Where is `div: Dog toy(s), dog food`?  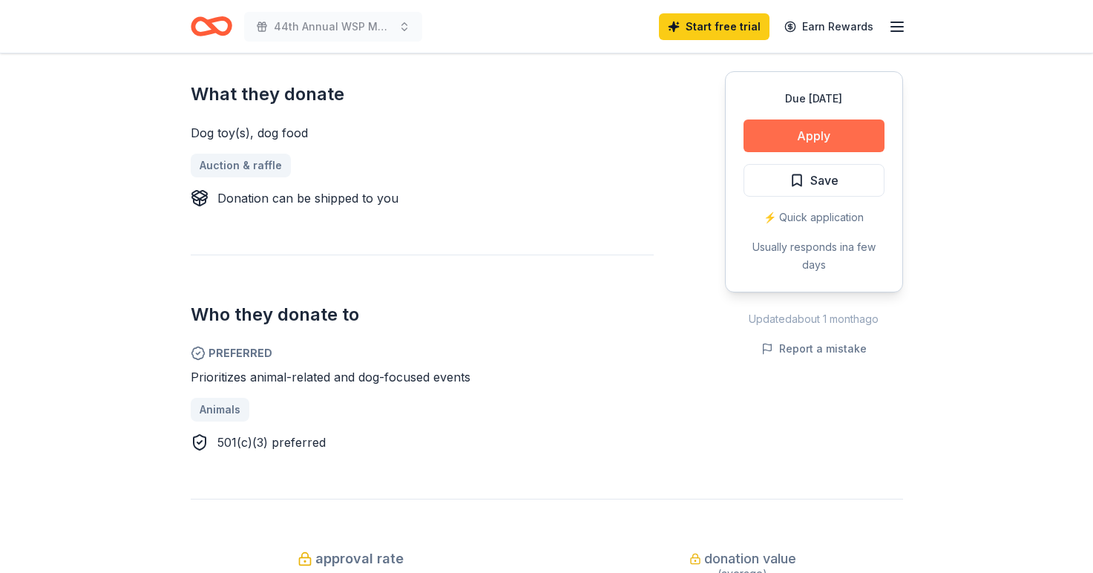
div: Dog toy(s), dog food is located at coordinates (422, 133).